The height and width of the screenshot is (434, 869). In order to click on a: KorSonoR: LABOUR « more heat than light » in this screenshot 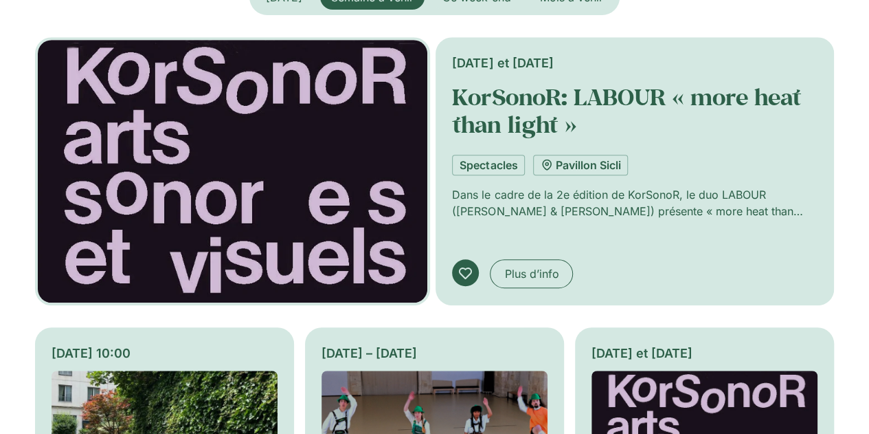, I will do `click(627, 110)`.